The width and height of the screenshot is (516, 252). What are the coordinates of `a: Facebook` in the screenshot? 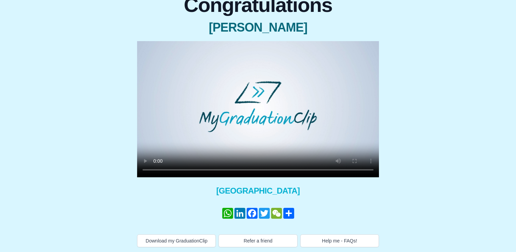 It's located at (252, 213).